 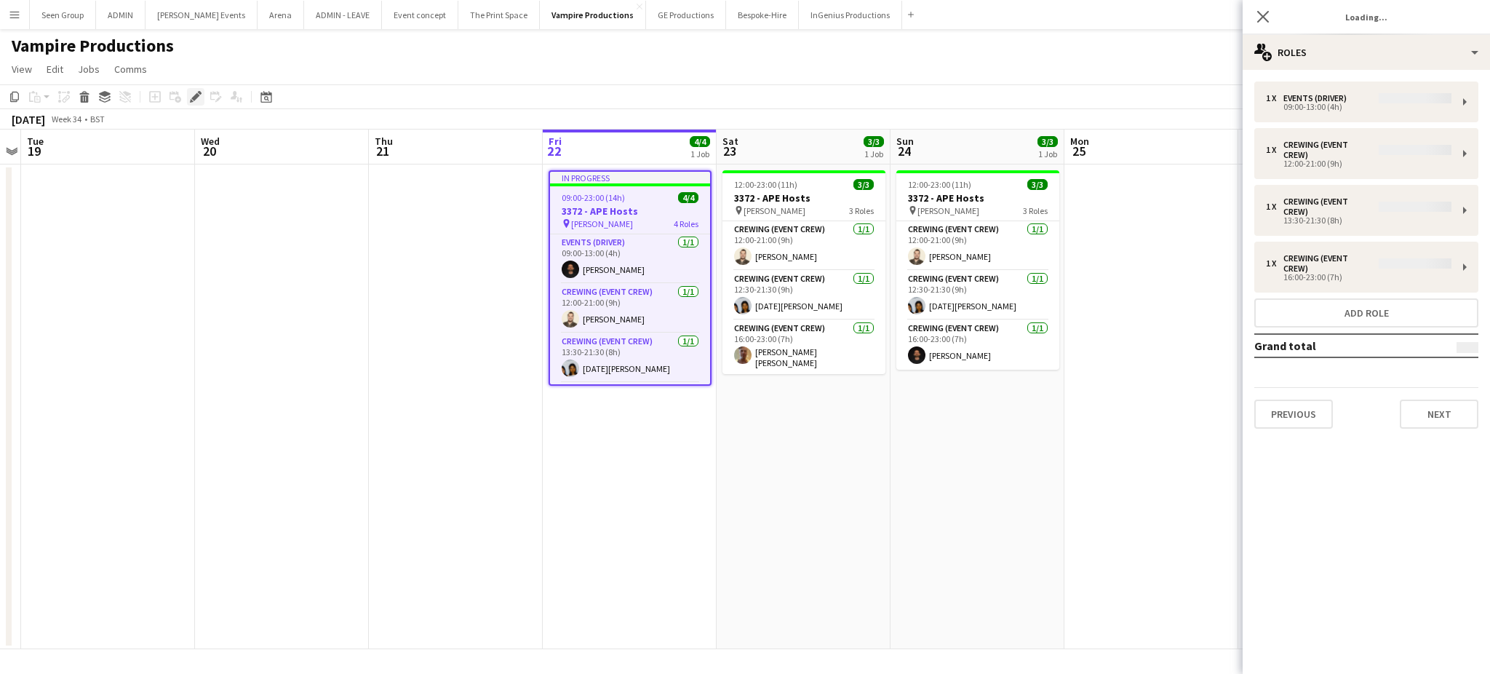 What do you see at coordinates (554, 151) in the screenshot?
I see `span: 22` at bounding box center [554, 151].